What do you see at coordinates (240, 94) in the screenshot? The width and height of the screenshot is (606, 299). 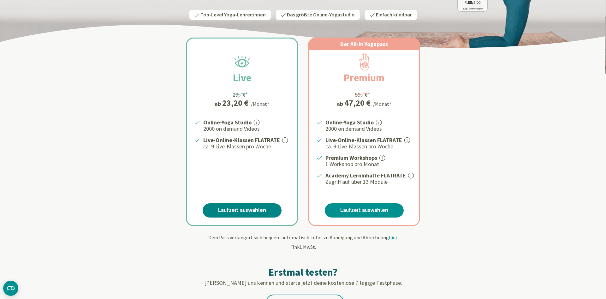 I see `div: 29,- €*` at bounding box center [240, 94].